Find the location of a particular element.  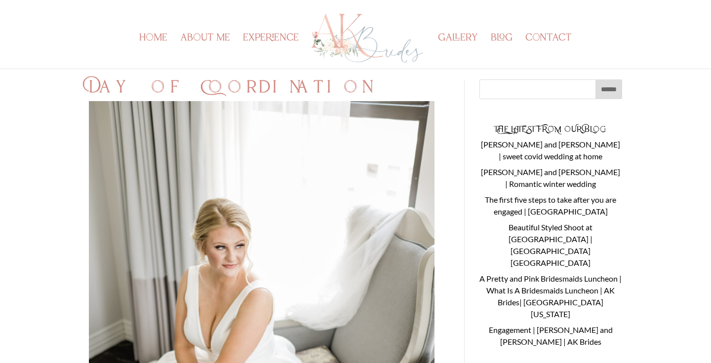

a: gallery is located at coordinates (458, 51).